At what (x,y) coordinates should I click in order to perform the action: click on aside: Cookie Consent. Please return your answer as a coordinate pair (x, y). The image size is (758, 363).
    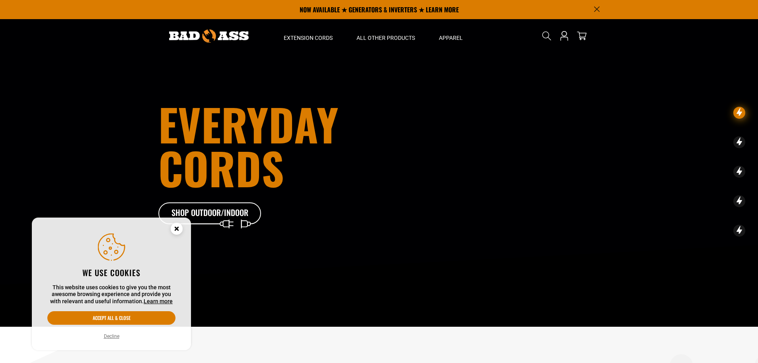
    Looking at the image, I should click on (111, 284).